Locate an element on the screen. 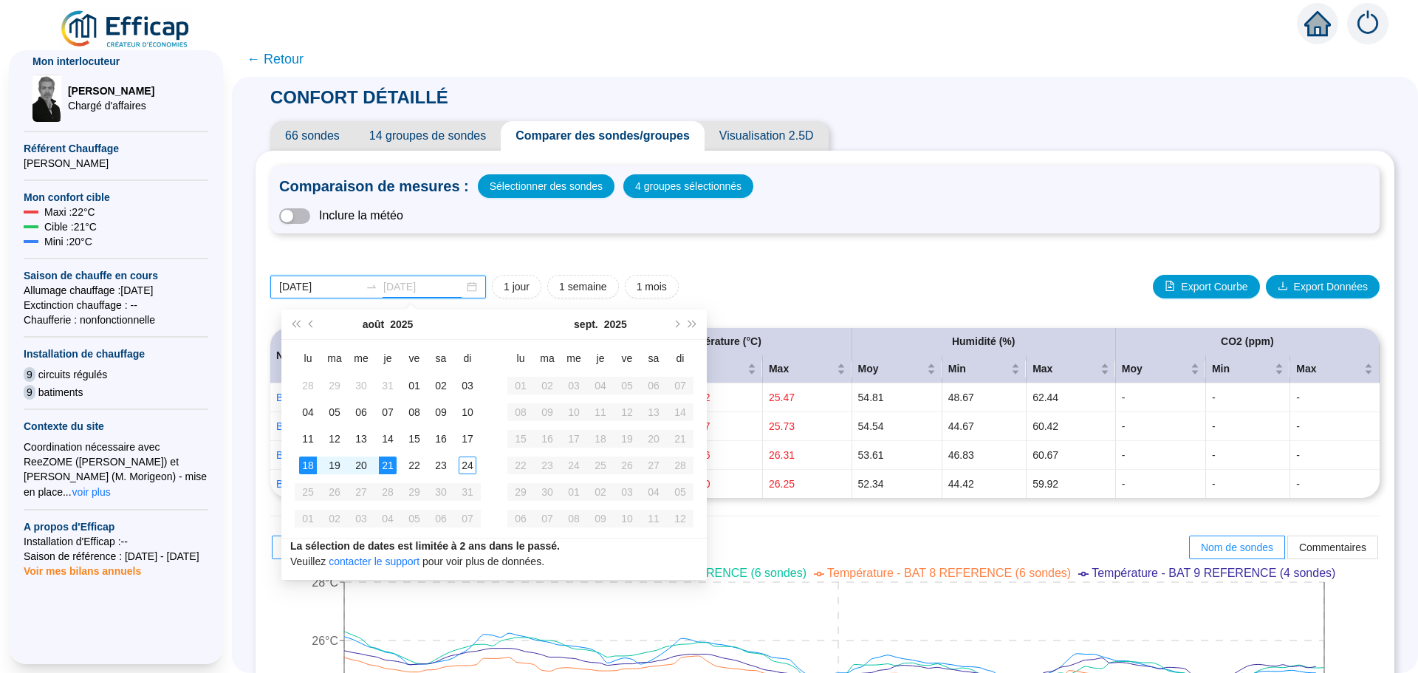  td: 2025-07-31 is located at coordinates (388, 385).